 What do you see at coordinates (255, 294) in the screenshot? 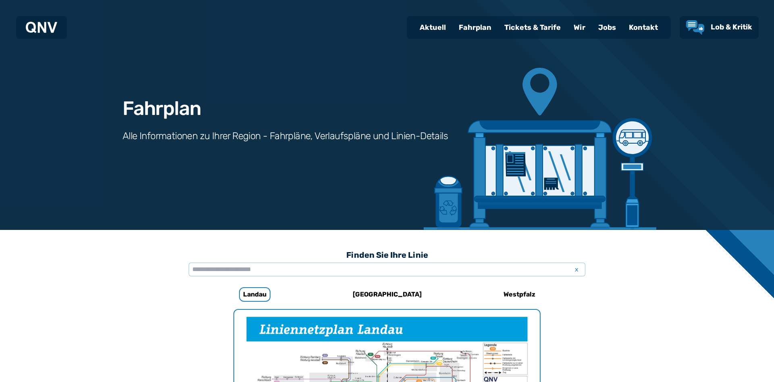
I see `a: Landau` at bounding box center [255, 294].